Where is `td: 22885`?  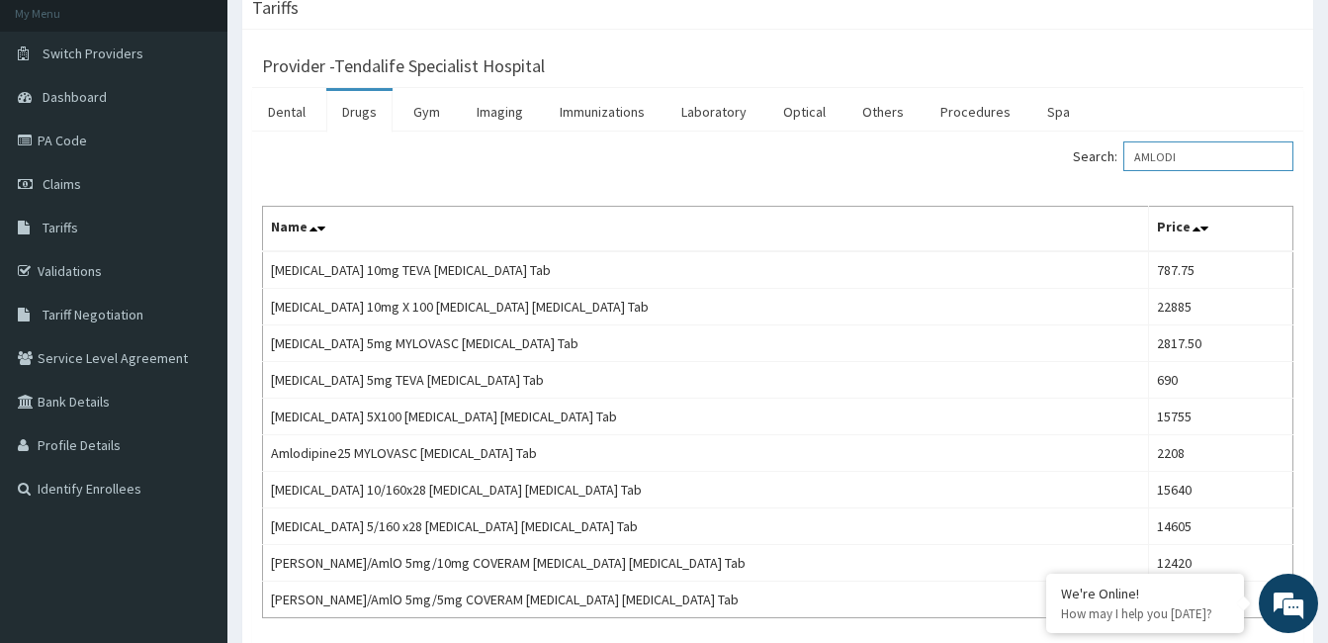
td: 22885 is located at coordinates (1220, 306).